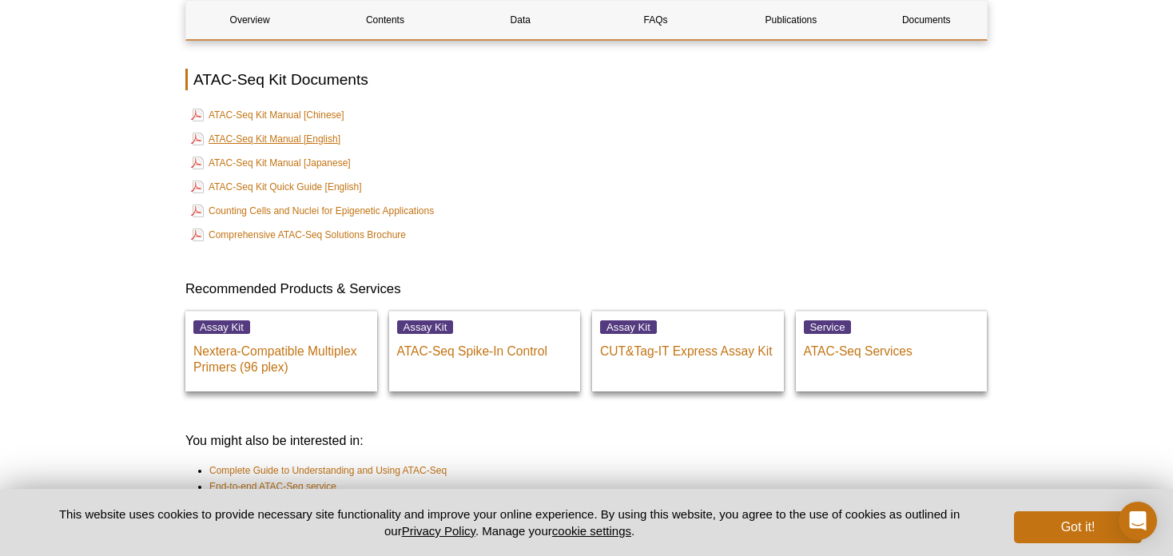 The height and width of the screenshot is (556, 1173). Describe the element at coordinates (892, 351) in the screenshot. I see `a: Service ATAC-Seq Services` at that location.